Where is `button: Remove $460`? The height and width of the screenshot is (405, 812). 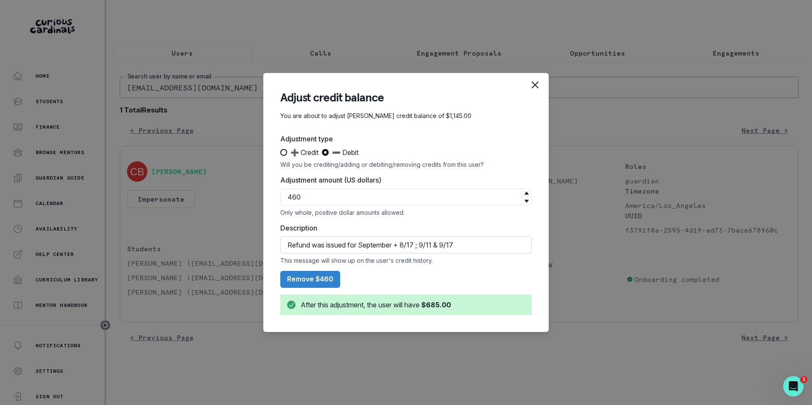
button: Remove $460 is located at coordinates (310, 280).